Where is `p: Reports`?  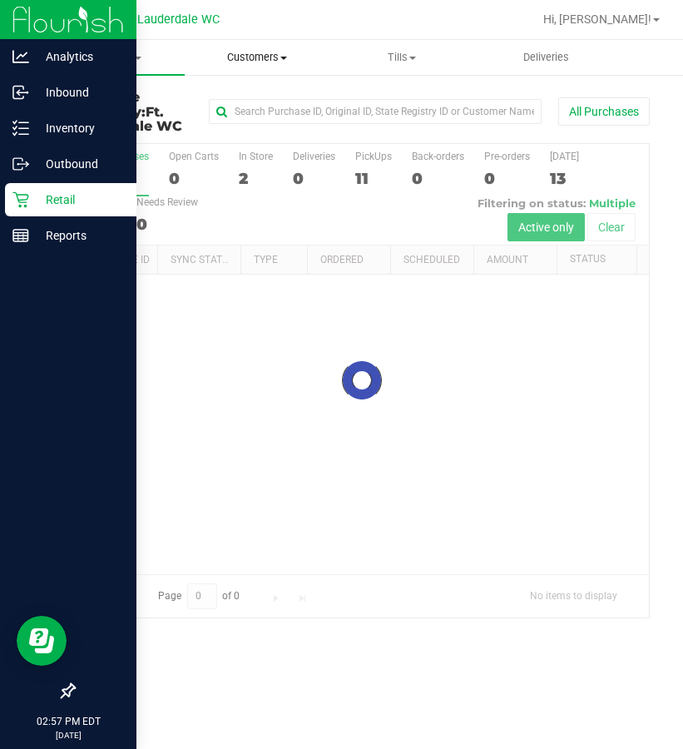
p: Reports is located at coordinates (79, 235).